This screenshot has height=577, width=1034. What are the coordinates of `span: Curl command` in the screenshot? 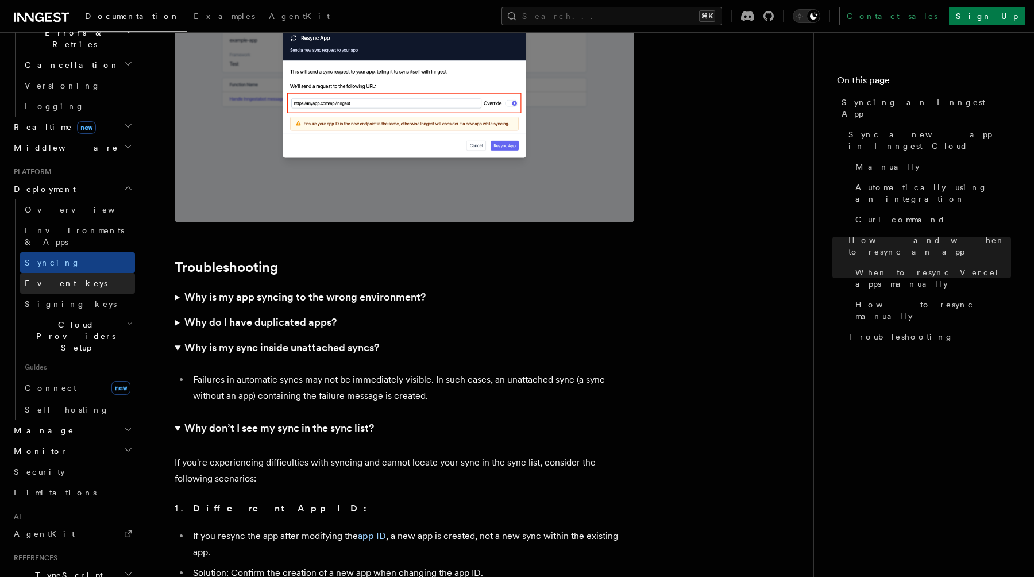 It's located at (901, 220).